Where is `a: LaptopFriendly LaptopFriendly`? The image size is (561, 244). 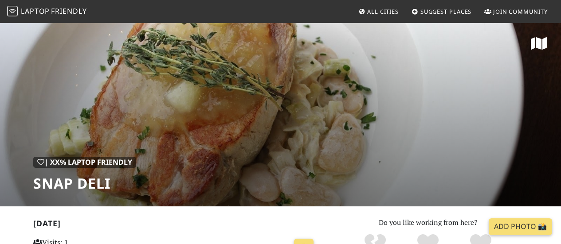 a: LaptopFriendly LaptopFriendly is located at coordinates (47, 12).